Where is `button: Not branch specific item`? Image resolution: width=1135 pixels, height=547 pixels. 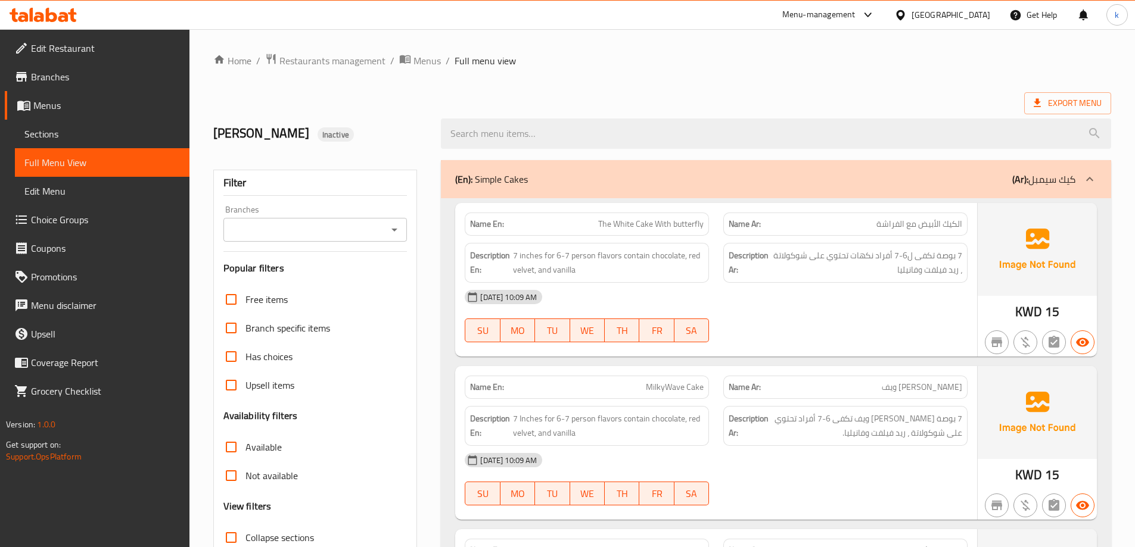
button: Not branch specific item is located at coordinates (996, 506).